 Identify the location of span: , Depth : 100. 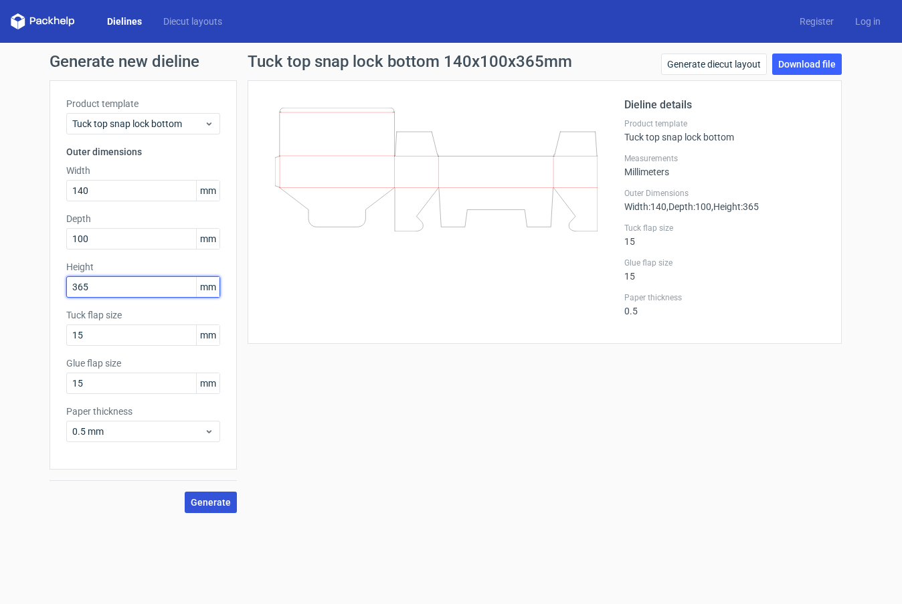
(689, 207).